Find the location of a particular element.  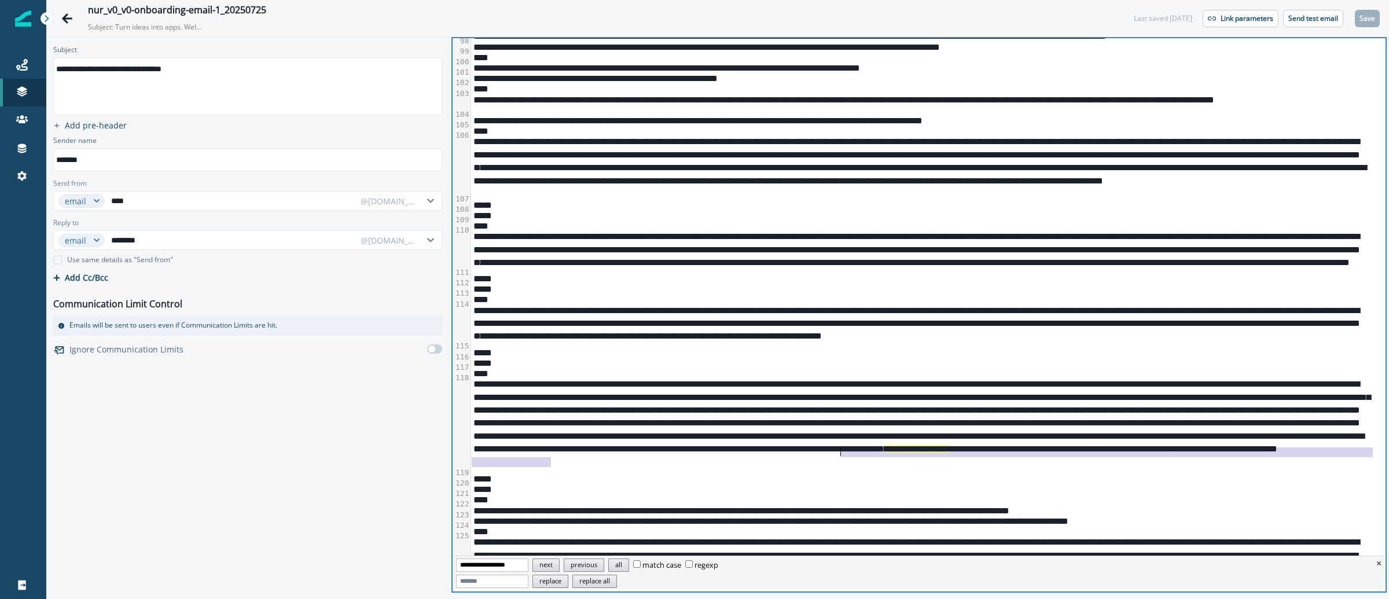

button: all is located at coordinates (619, 565).